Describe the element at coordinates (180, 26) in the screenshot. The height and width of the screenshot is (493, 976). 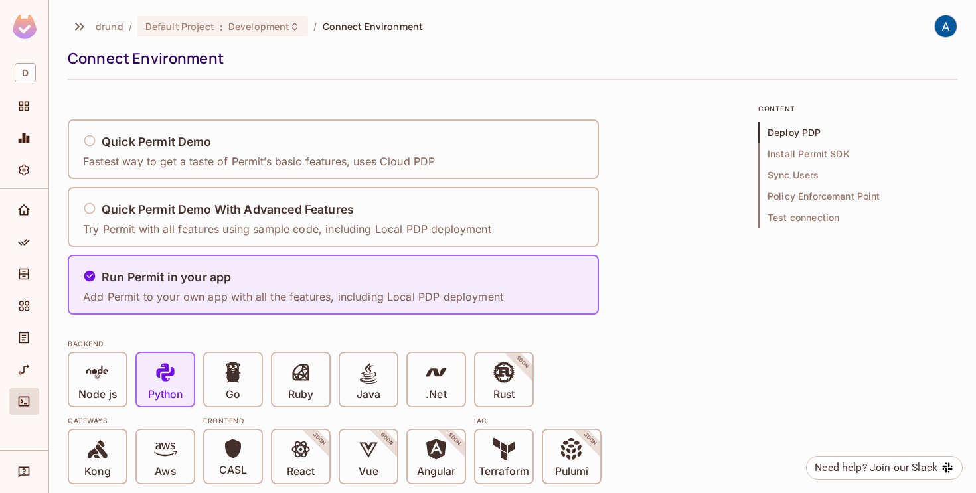
I see `span: Default Project` at that location.